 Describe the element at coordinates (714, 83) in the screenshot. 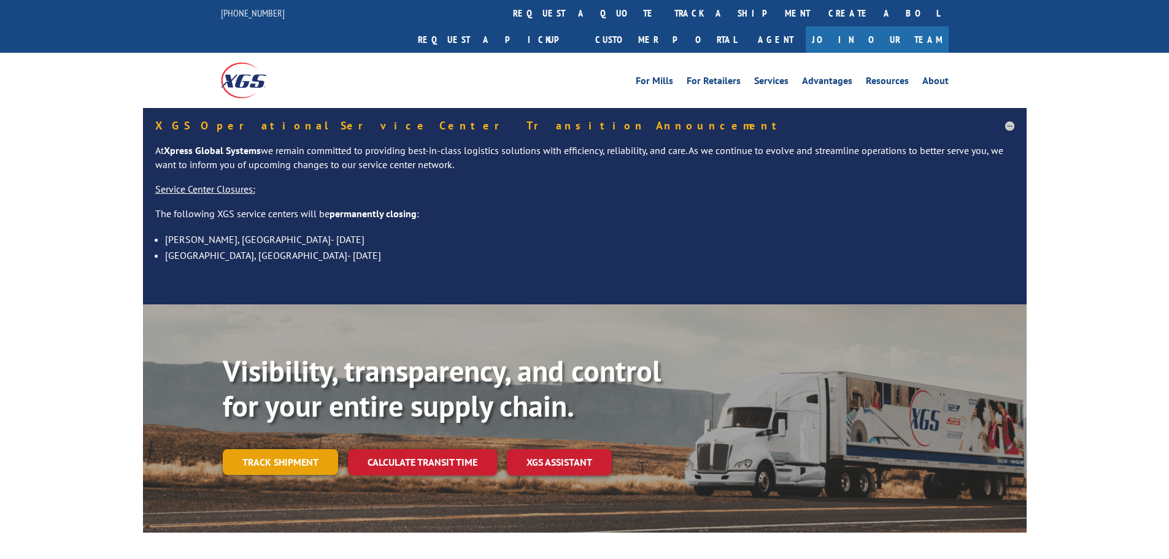

I see `a: For Retailers` at that location.